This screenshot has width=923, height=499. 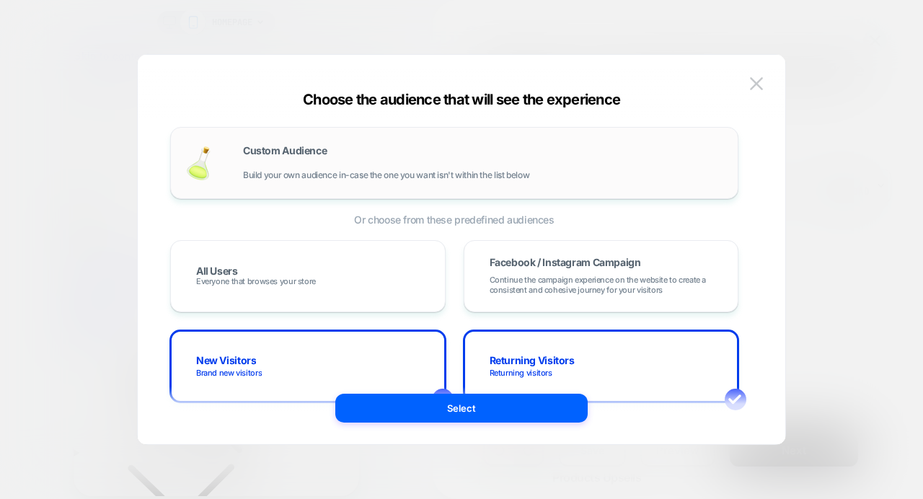 What do you see at coordinates (521, 373) in the screenshot?
I see `span: Returning visitors` at bounding box center [521, 373].